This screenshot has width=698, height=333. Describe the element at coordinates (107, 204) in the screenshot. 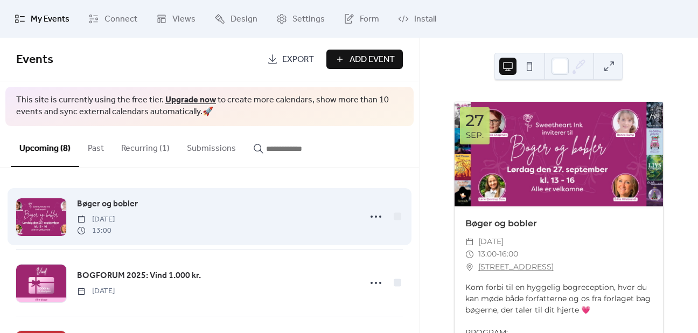

I see `span: Bøger og bobler` at that location.